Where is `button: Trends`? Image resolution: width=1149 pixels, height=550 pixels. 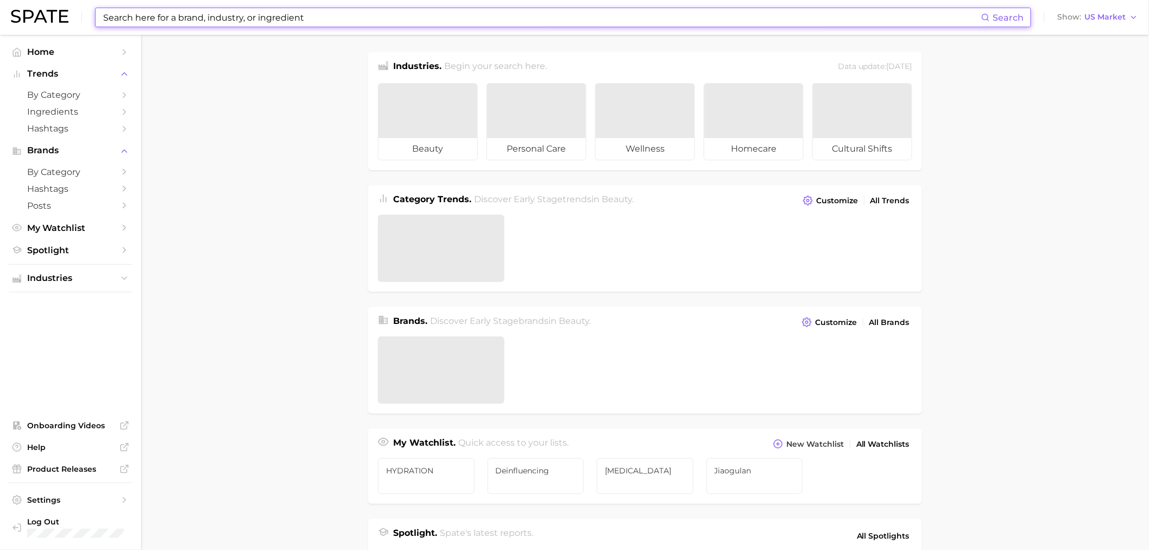
button: Trends is located at coordinates (71, 74).